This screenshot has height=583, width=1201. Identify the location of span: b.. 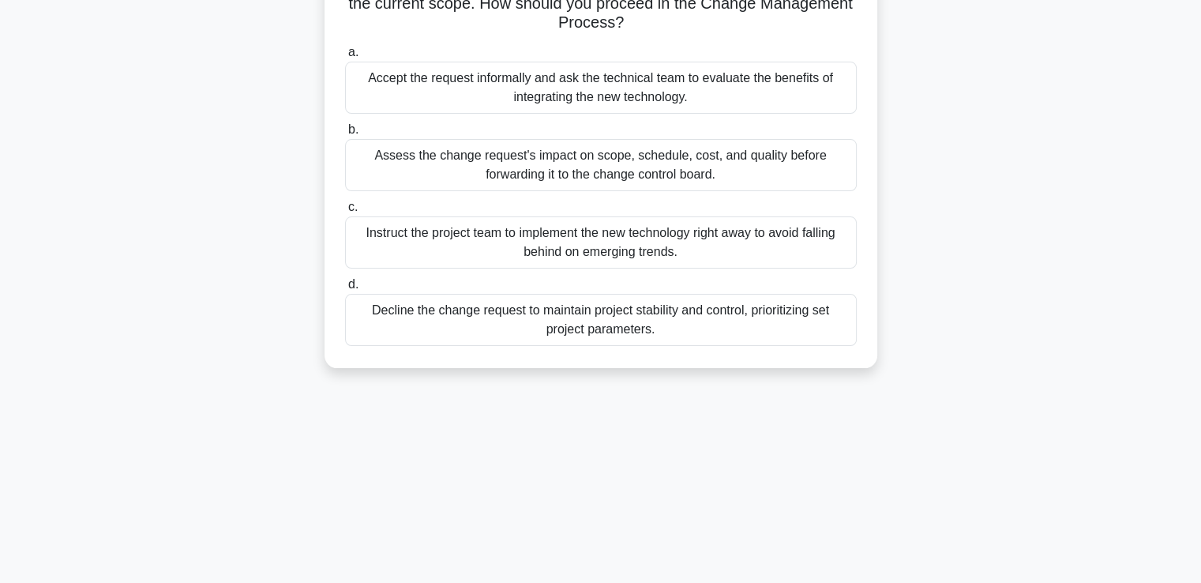
(353, 129).